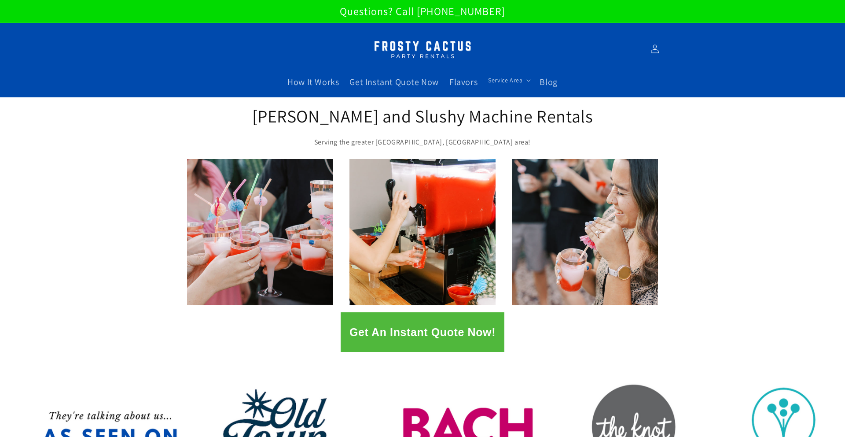  I want to click on a: Flavors, so click(463, 82).